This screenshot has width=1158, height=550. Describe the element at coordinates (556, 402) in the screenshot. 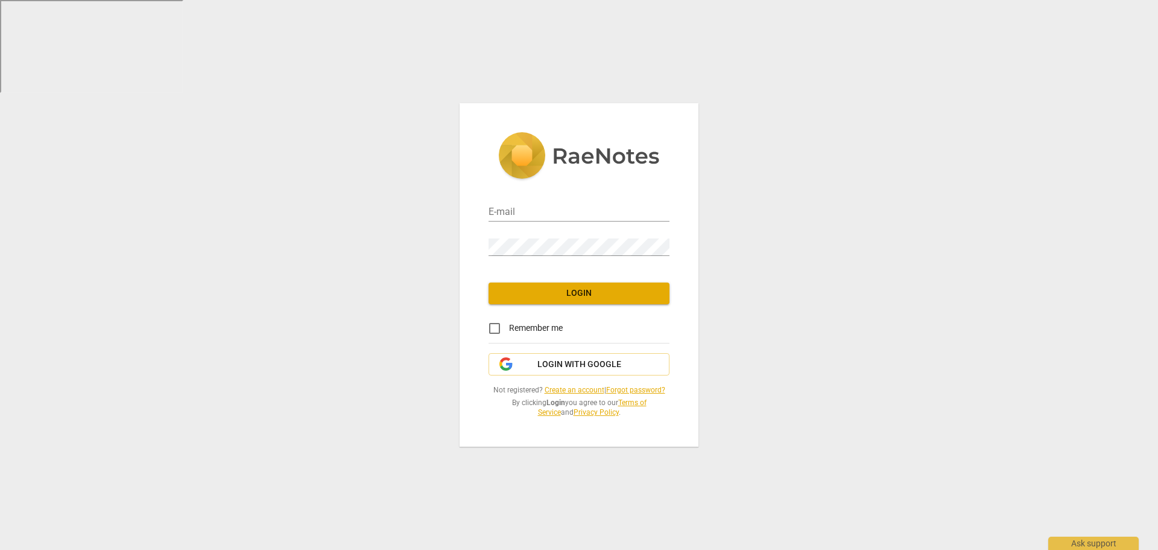

I see `b: Login` at that location.